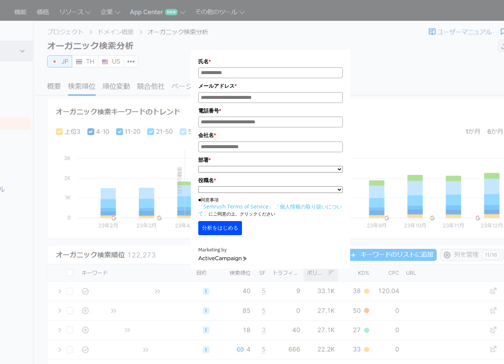  What do you see at coordinates (236, 206) in the screenshot?
I see `a: 「Semrush Terms of Service」` at bounding box center [236, 206].